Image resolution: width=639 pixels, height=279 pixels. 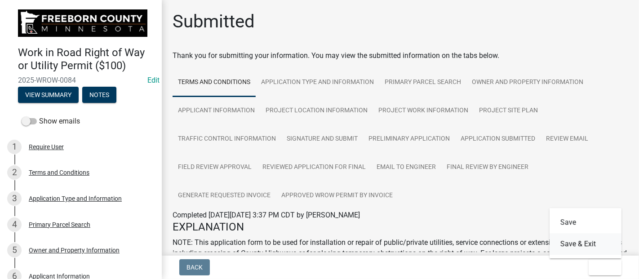 I want to click on div: Terms and Conditions, so click(x=59, y=173).